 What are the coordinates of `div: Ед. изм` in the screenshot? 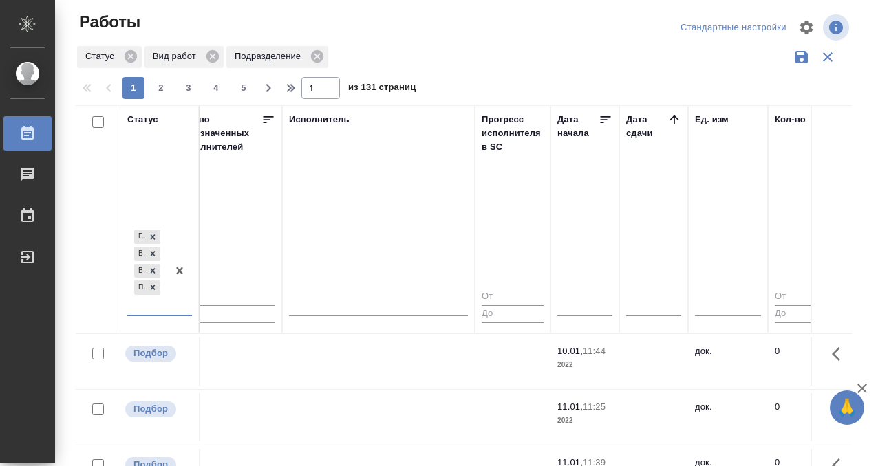 It's located at (711, 120).